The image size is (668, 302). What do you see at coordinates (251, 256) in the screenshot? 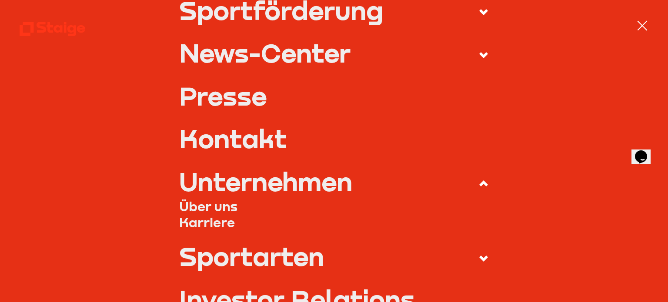
I see `div: Sportarten` at bounding box center [251, 256].